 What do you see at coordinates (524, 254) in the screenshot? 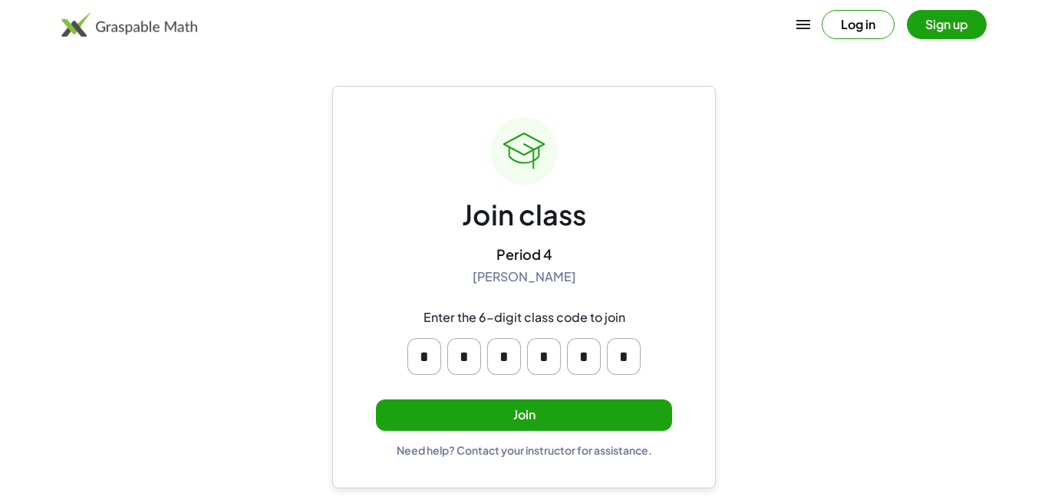
I see `div: Period 4` at bounding box center [524, 254].